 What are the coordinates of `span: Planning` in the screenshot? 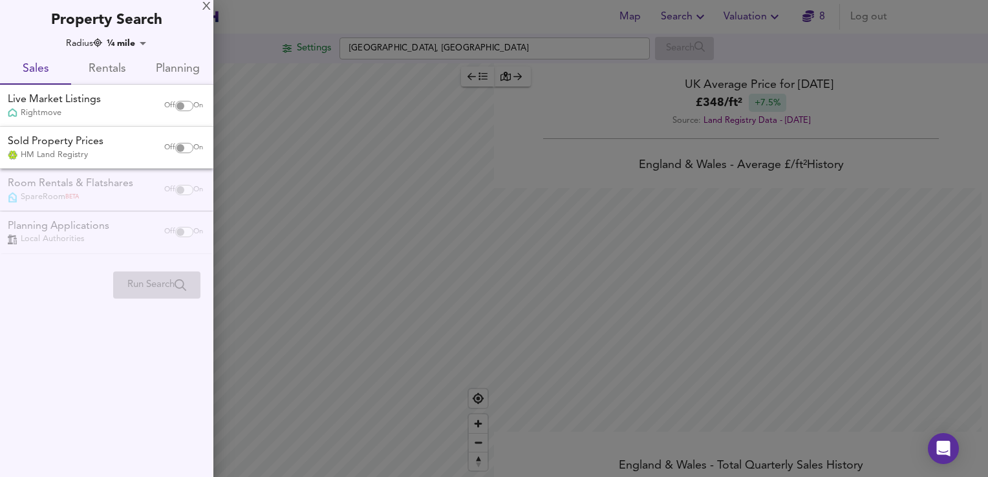 It's located at (178, 69).